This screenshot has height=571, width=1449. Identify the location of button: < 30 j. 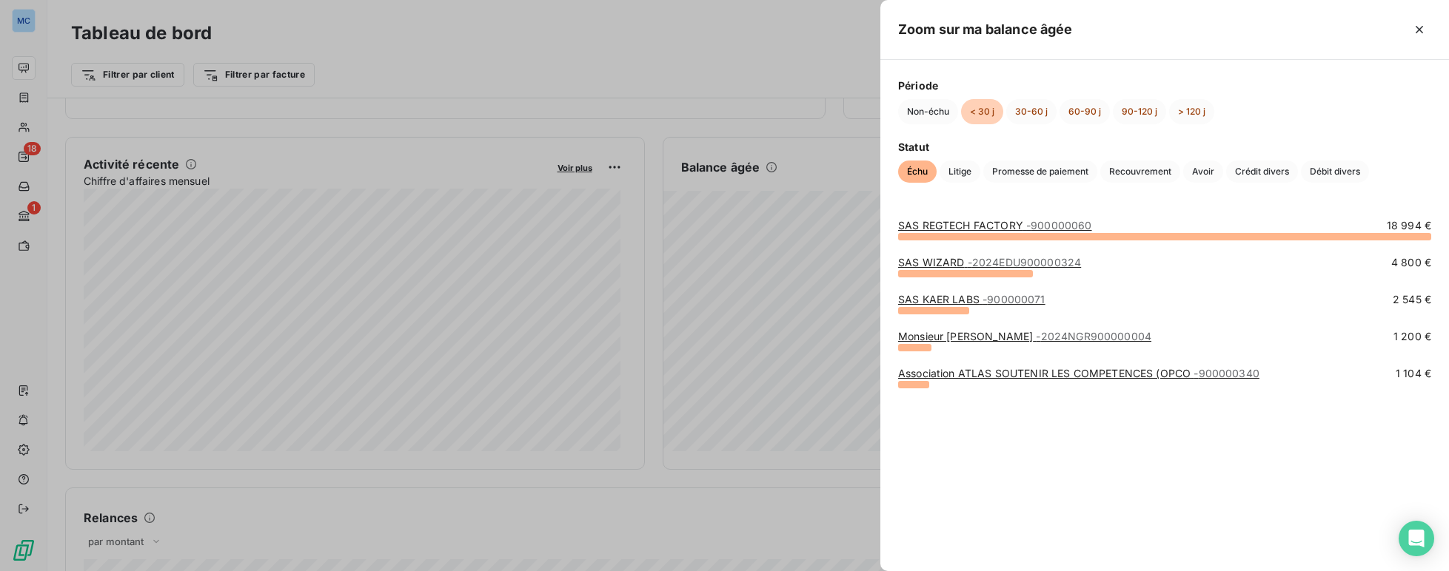
(981, 112).